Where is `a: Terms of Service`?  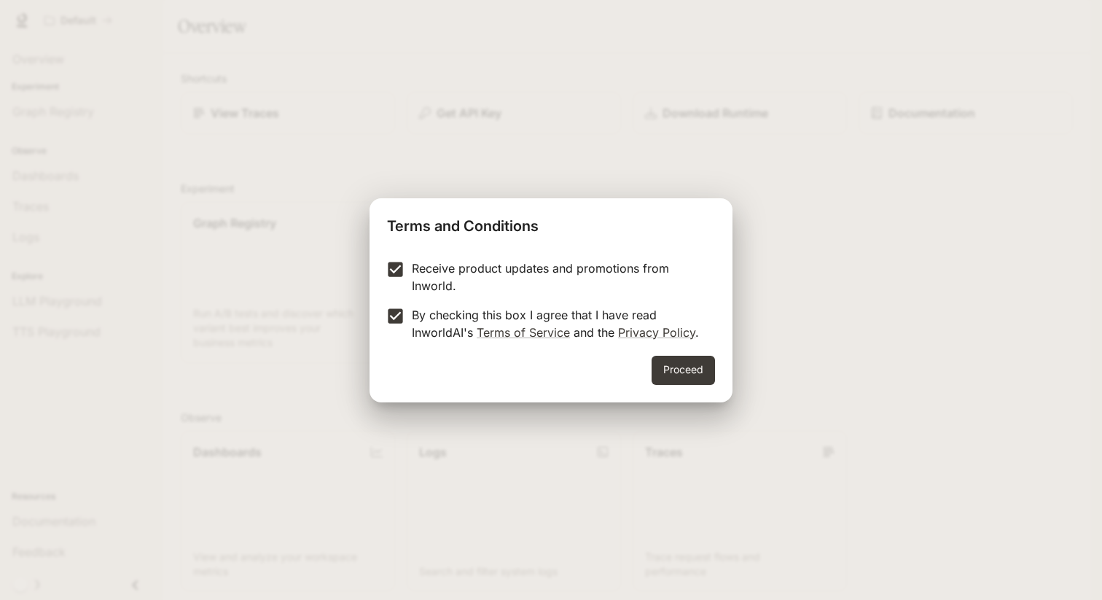
a: Terms of Service is located at coordinates (523, 332).